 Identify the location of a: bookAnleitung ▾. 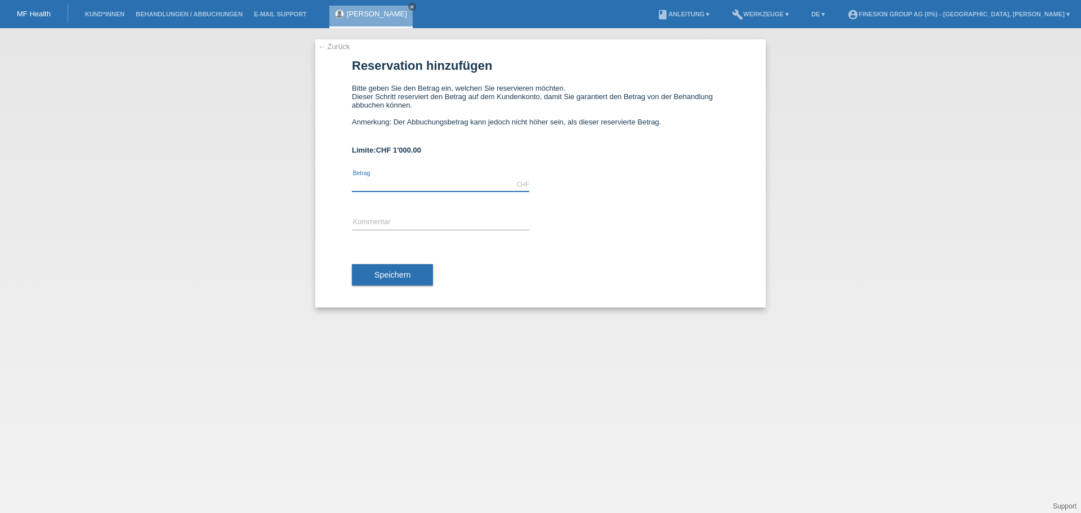
(683, 14).